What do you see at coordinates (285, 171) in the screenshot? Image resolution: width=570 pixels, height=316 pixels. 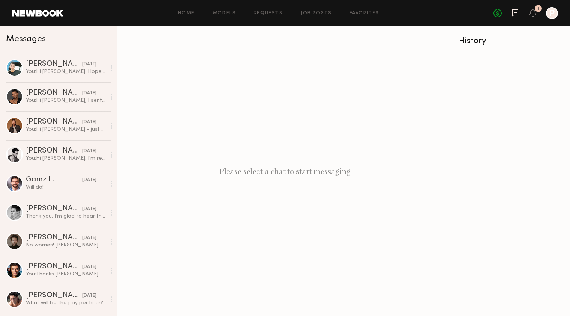 I see `div: Please select a chat to start messaging` at bounding box center [285, 171].